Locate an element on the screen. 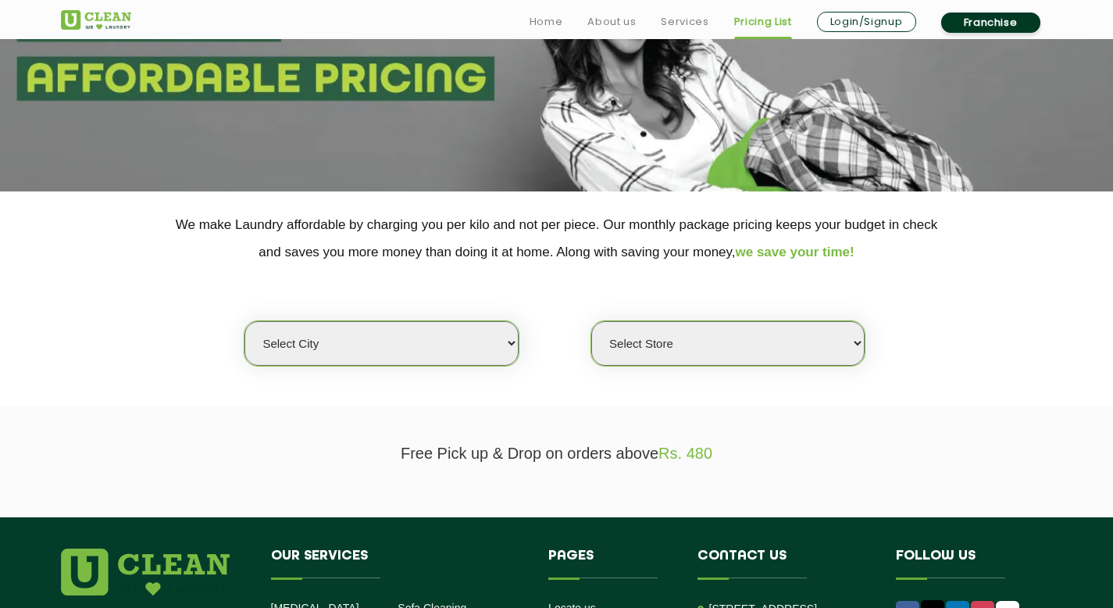  p: Free Pick up & Drop on orders above is located at coordinates (557, 453).